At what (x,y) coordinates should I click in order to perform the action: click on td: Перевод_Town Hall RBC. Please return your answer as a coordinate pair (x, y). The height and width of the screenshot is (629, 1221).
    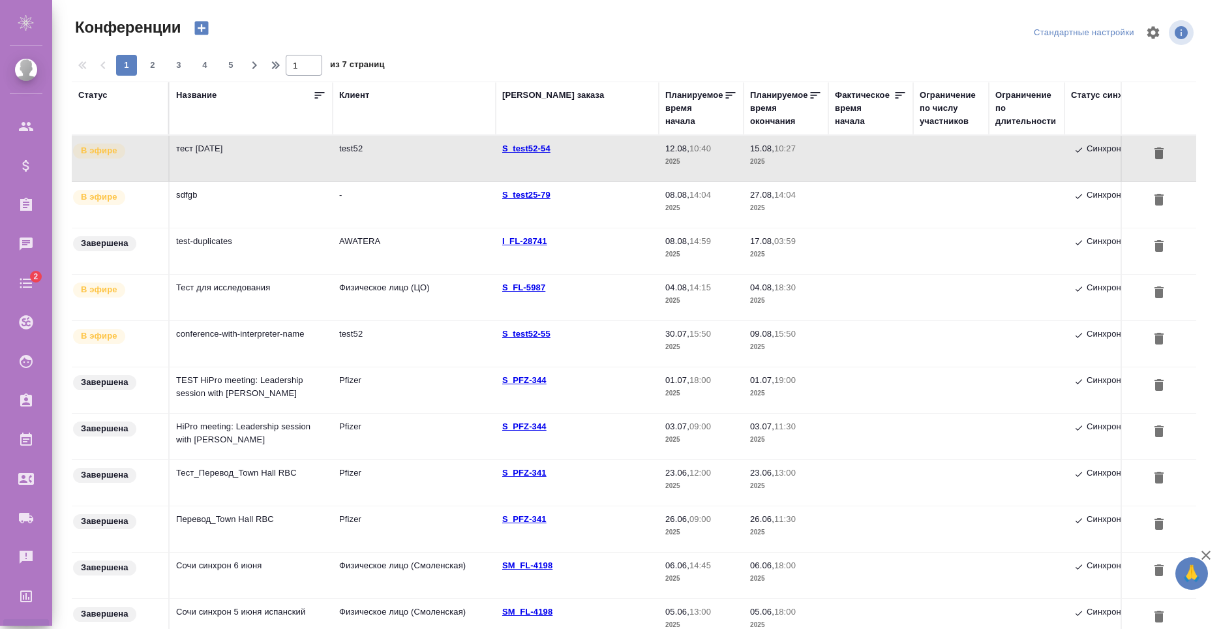
    Looking at the image, I should click on (251, 529).